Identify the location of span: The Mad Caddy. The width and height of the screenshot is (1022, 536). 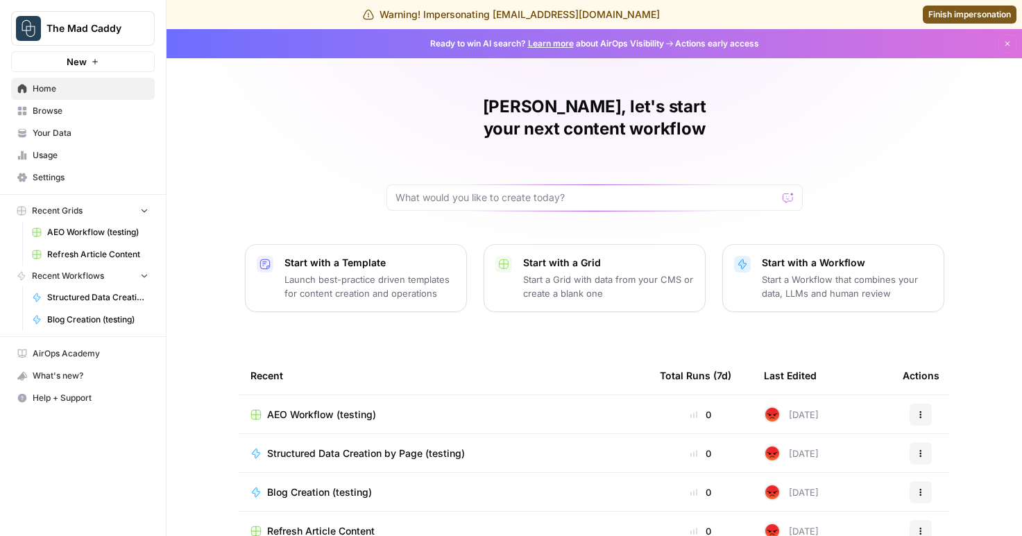
(88, 28).